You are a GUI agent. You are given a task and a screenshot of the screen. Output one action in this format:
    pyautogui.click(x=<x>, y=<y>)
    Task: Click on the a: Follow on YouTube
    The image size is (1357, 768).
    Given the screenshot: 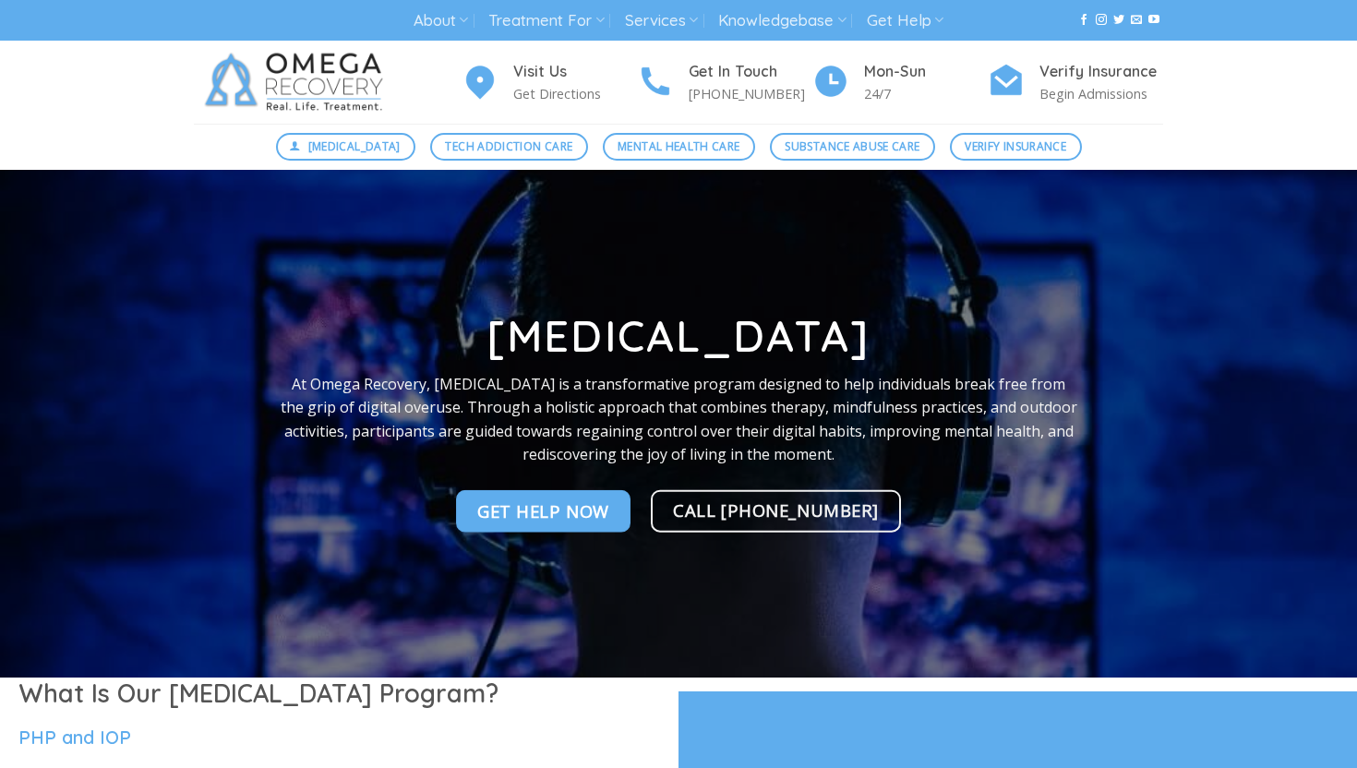 What is the action you would take?
    pyautogui.click(x=1154, y=20)
    